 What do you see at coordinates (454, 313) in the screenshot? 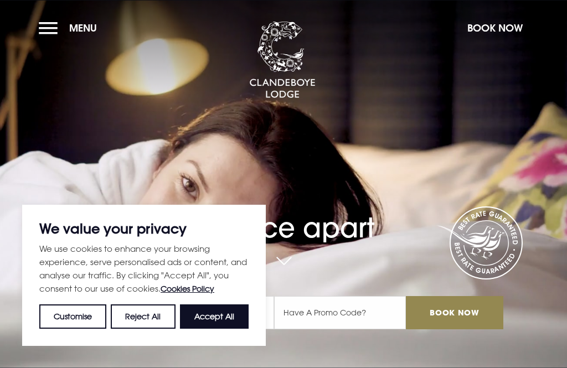
I see `input: Book Now` at bounding box center [454, 313].